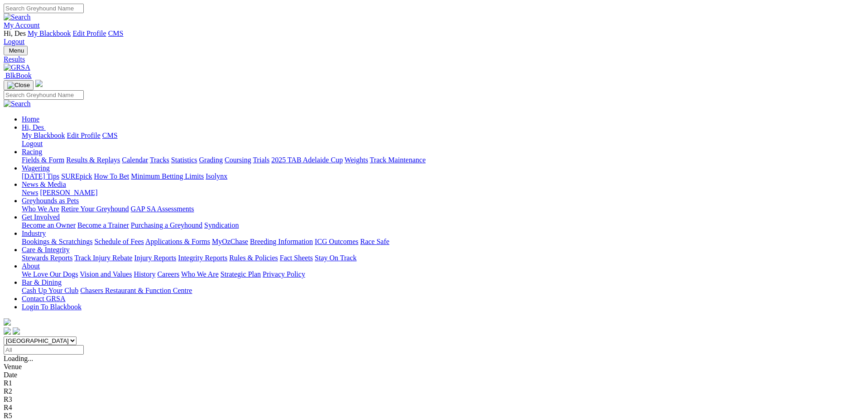 The width and height of the screenshot is (859, 419). I want to click on span: BlkBook, so click(19, 75).